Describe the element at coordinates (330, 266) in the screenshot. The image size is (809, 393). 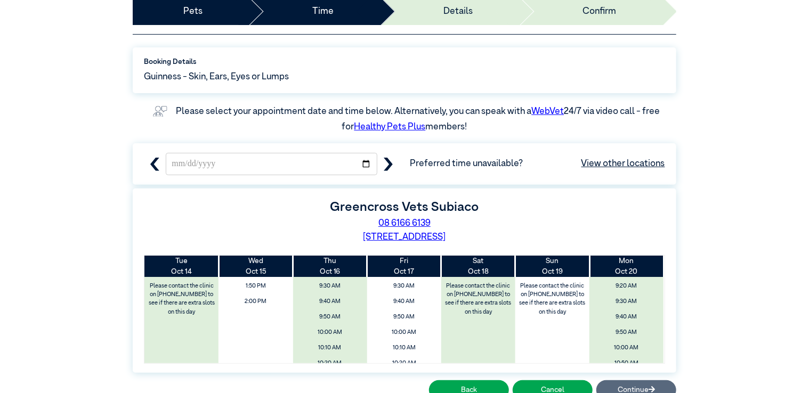
I see `th: Oct 16` at that location.